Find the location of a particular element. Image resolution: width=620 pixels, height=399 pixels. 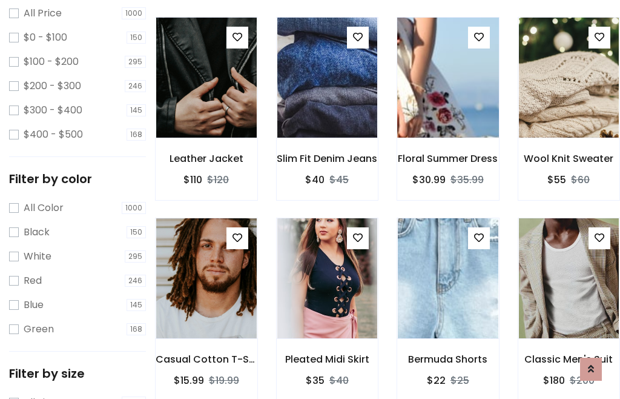

del: $45 is located at coordinates (339, 179).